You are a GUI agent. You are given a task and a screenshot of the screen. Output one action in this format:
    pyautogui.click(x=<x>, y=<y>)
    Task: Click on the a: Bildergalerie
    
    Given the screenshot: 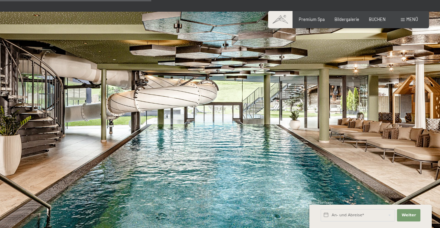 What is the action you would take?
    pyautogui.click(x=347, y=19)
    